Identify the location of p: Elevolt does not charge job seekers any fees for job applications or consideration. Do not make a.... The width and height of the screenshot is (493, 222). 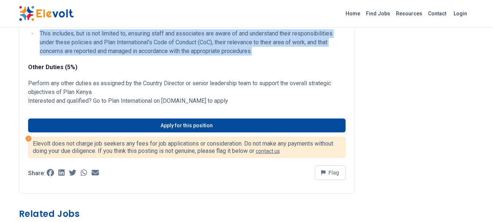
(187, 147).